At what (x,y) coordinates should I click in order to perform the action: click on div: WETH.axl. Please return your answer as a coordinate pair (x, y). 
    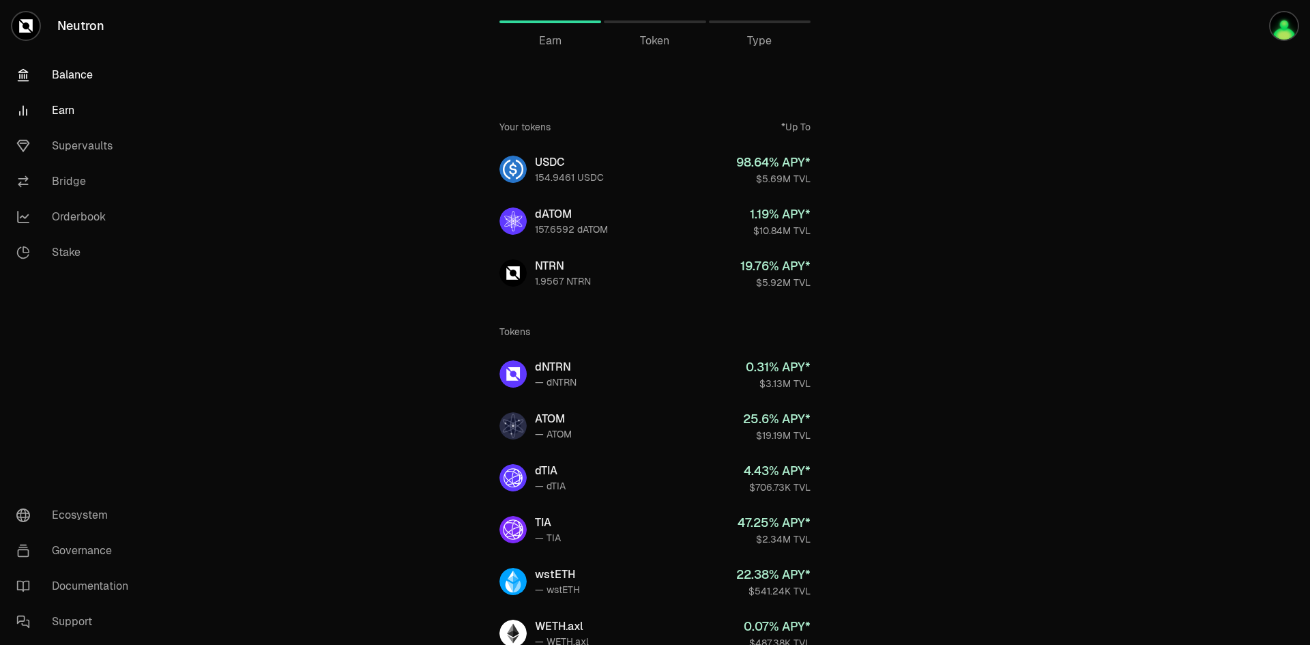
    Looking at the image, I should click on (561, 626).